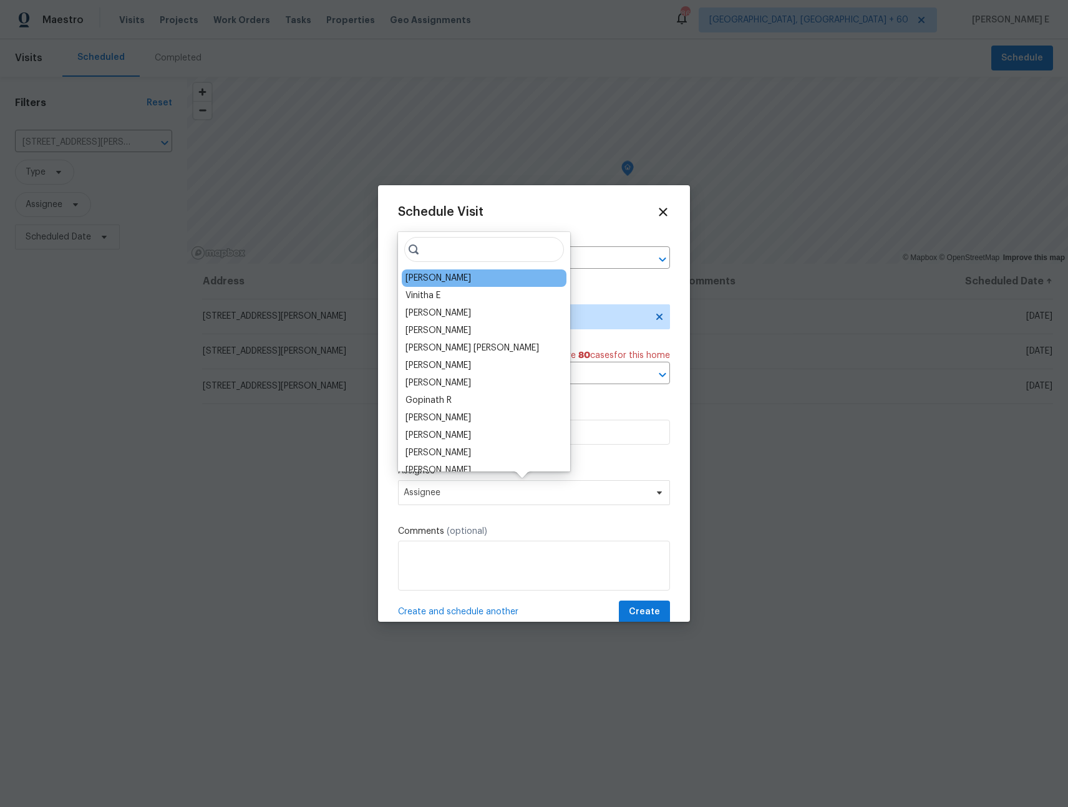 The height and width of the screenshot is (807, 1068). I want to click on button: Create, so click(645, 612).